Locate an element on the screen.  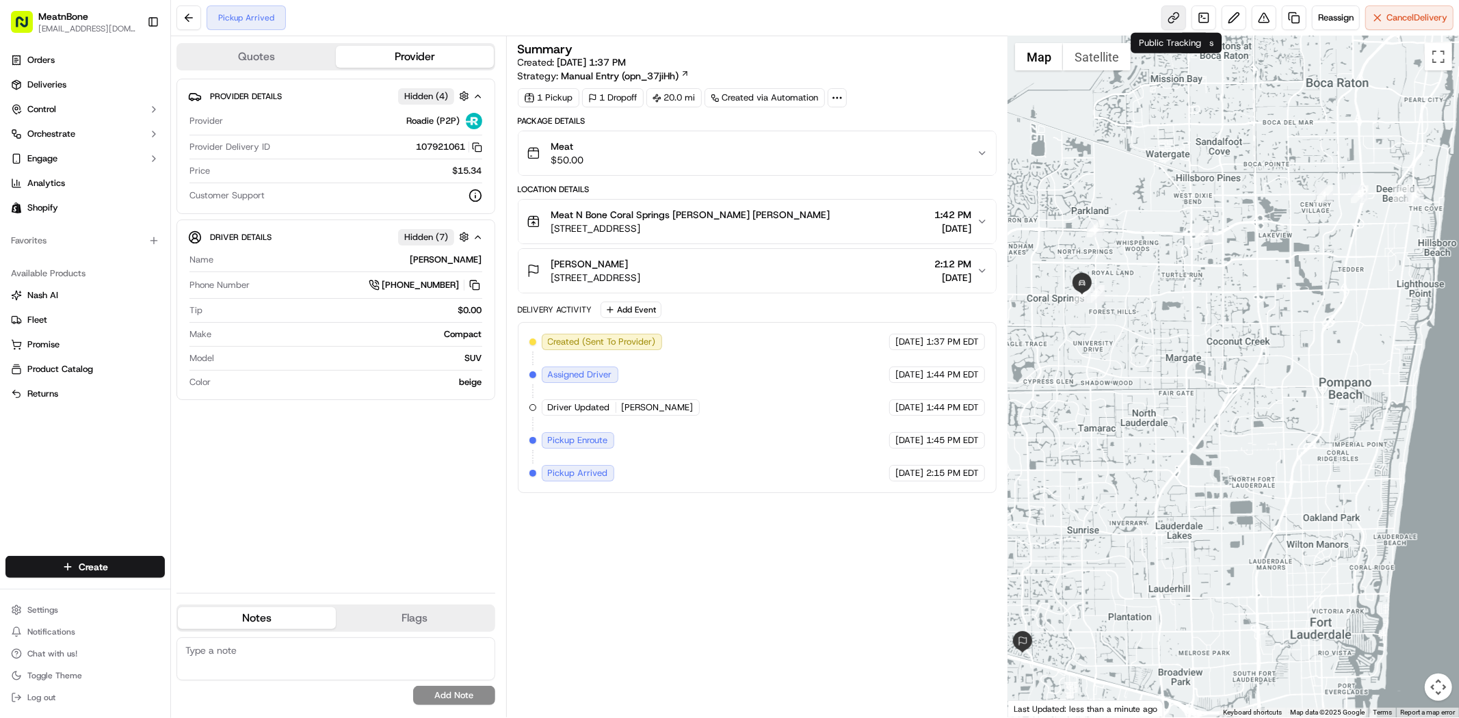
span: Fleet is located at coordinates (37, 320).